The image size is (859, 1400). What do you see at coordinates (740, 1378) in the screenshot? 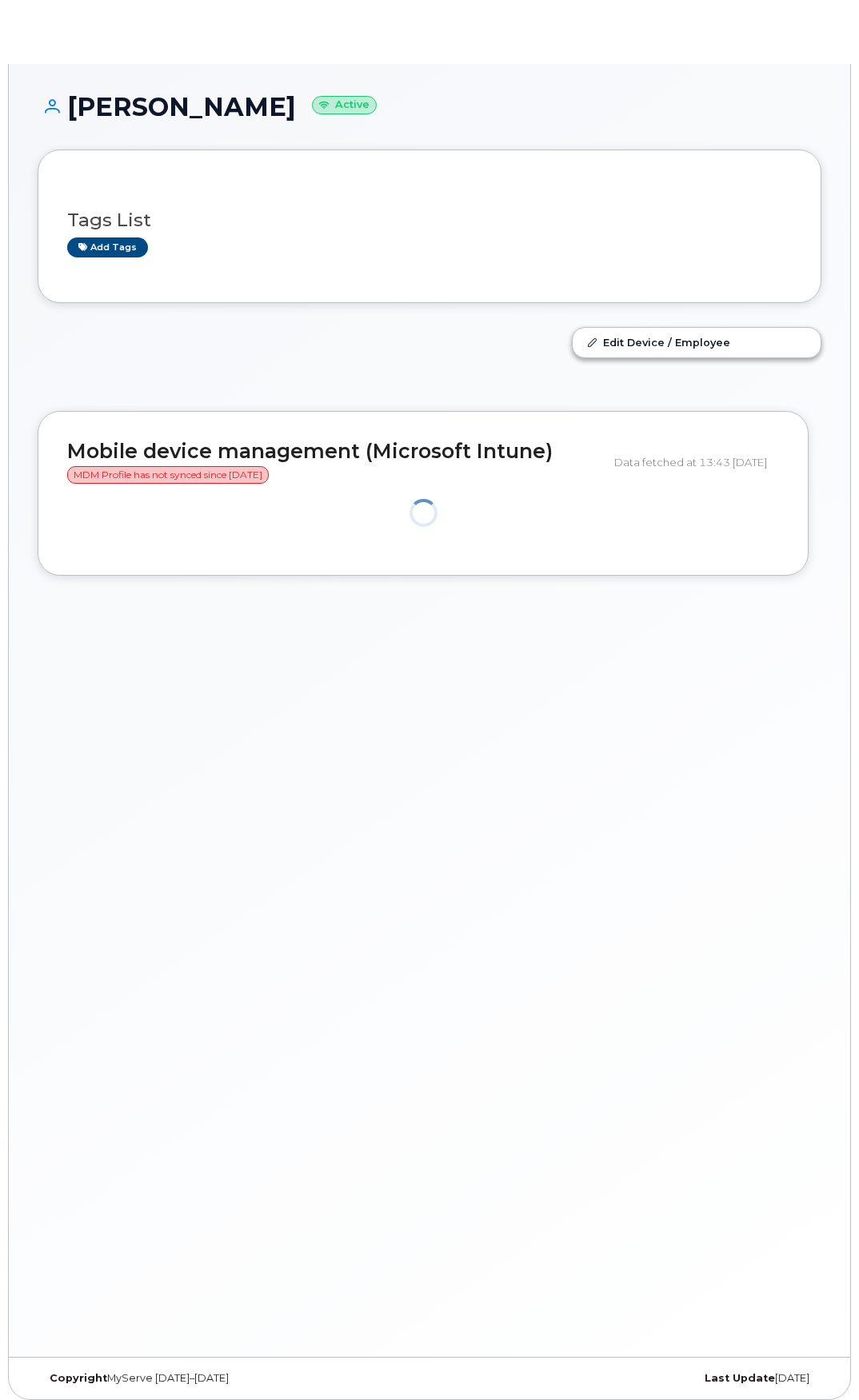
I see `strong: Last Update` at bounding box center [740, 1378].